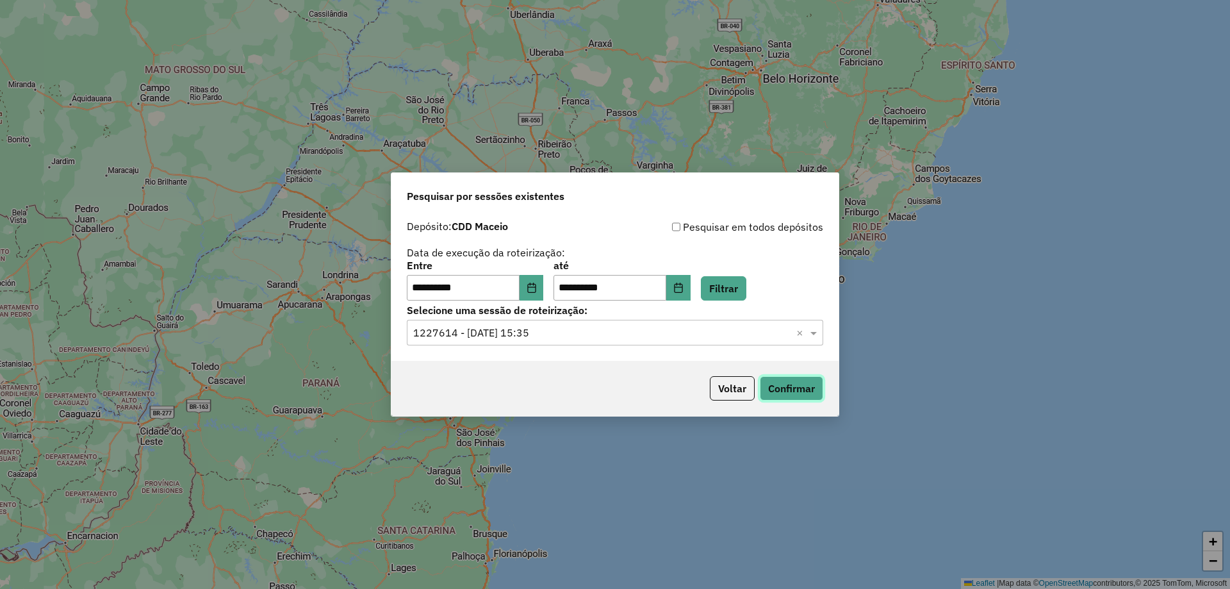 The width and height of the screenshot is (1230, 589). Describe the element at coordinates (485, 252) in the screenshot. I see `label: Data de execução da roteirização:` at that location.